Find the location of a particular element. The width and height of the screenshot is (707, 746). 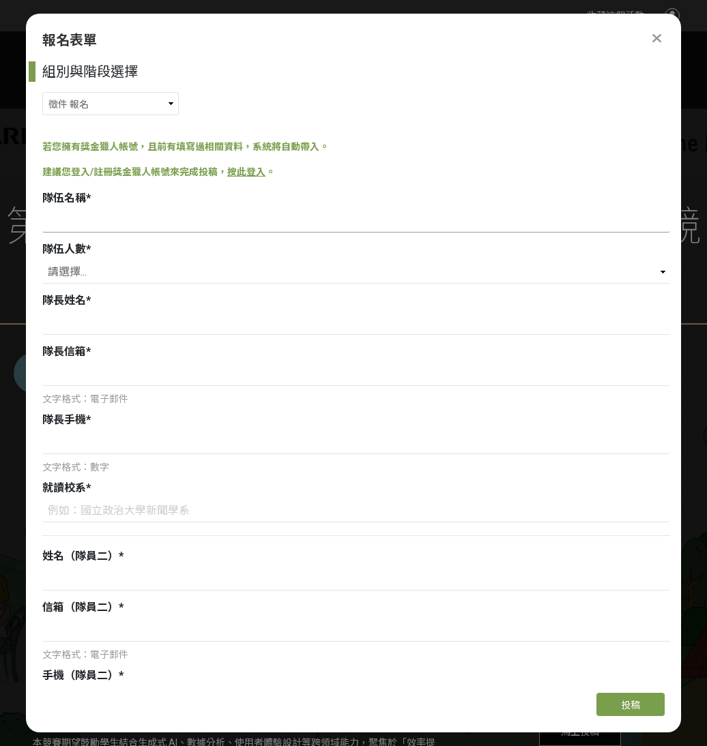

input: 例如：國立政治大學新聞學系 is located at coordinates (356, 511).